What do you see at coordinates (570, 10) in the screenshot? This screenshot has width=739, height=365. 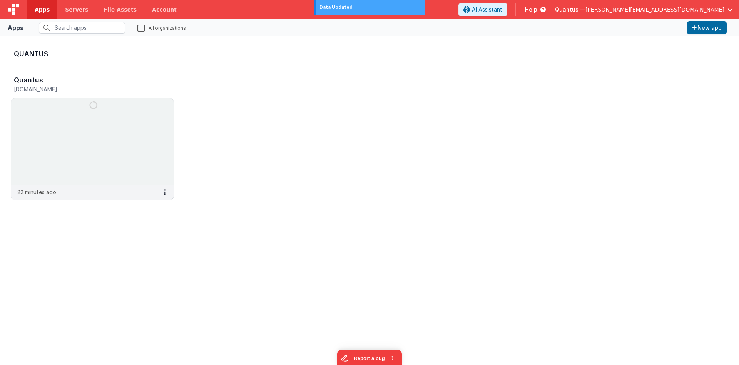 I see `span: Quantus —` at bounding box center [570, 10].